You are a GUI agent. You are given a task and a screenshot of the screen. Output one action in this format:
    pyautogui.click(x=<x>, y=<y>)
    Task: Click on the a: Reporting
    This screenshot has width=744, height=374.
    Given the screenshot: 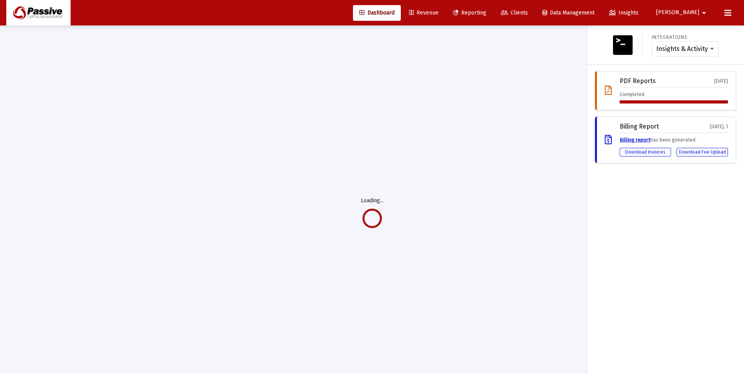 What is the action you would take?
    pyautogui.click(x=470, y=13)
    